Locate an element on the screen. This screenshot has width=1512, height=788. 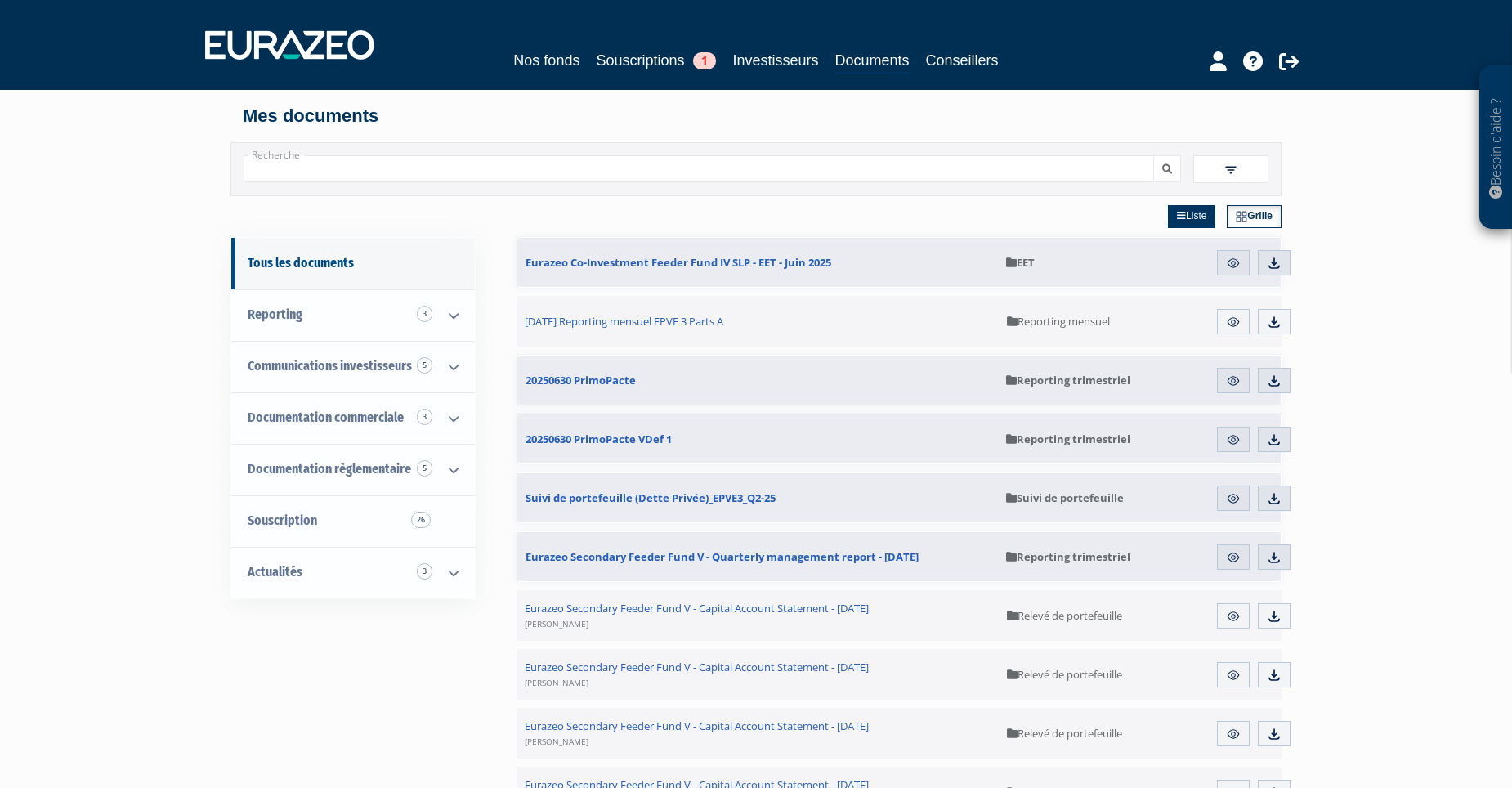
img: 1732889491-logotype_eurazeo_blanc_rvb.png is located at coordinates (289, 45).